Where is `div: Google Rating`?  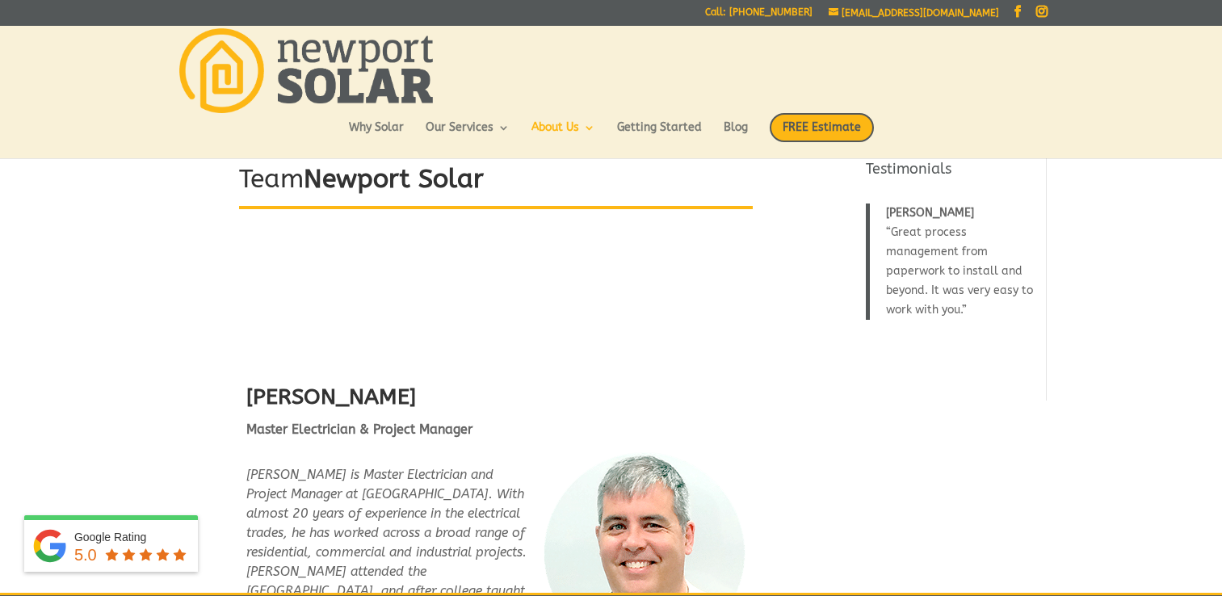
div: Google Rating is located at coordinates (132, 537).